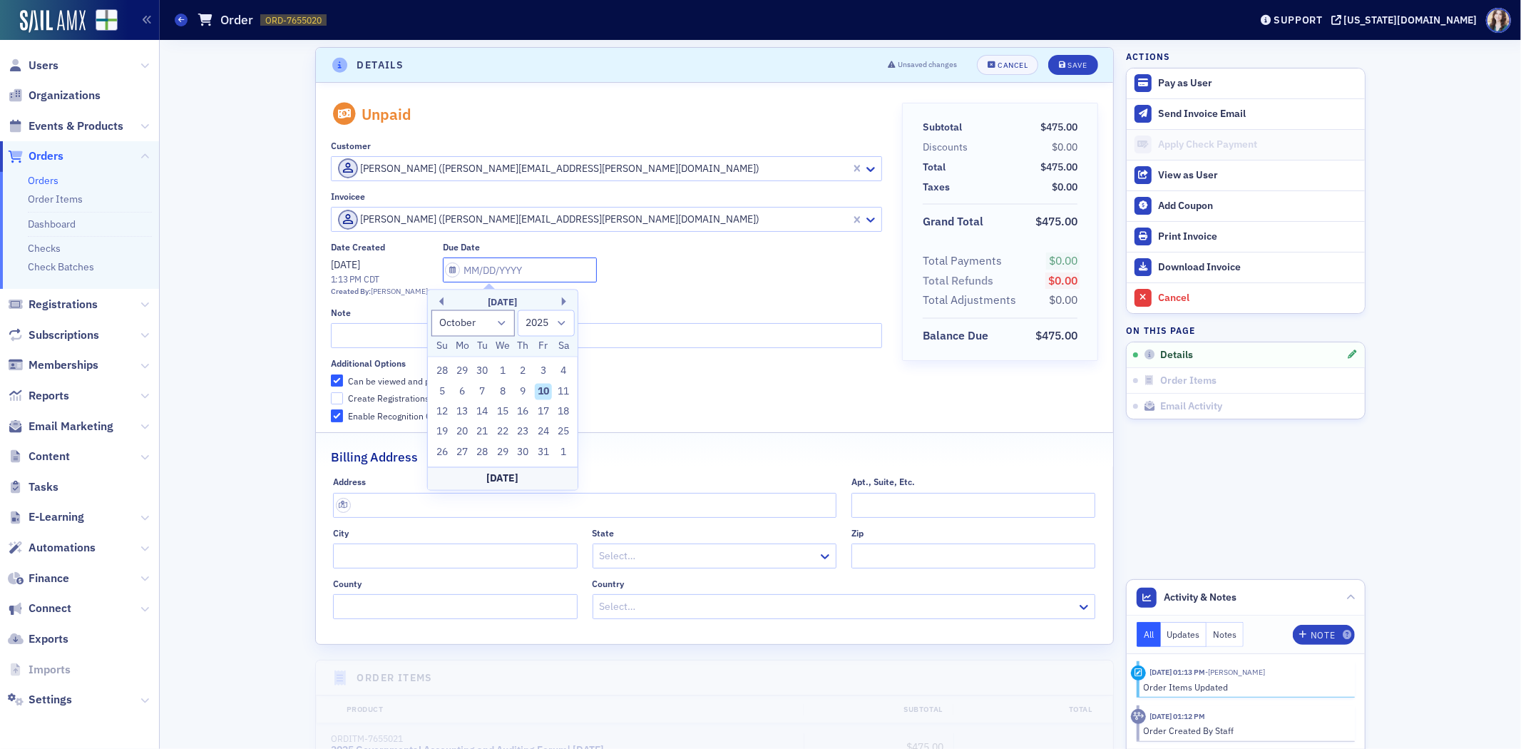 This screenshot has height=749, width=1521. Describe the element at coordinates (462, 452) in the screenshot. I see `div: Choose Monday, October 27th, 2025` at that location.